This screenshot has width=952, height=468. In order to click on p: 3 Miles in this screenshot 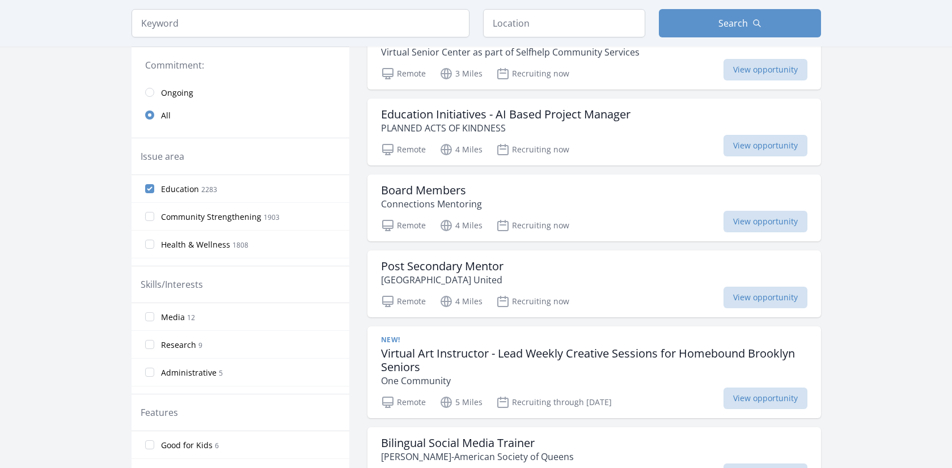, I will do `click(461, 74)`.